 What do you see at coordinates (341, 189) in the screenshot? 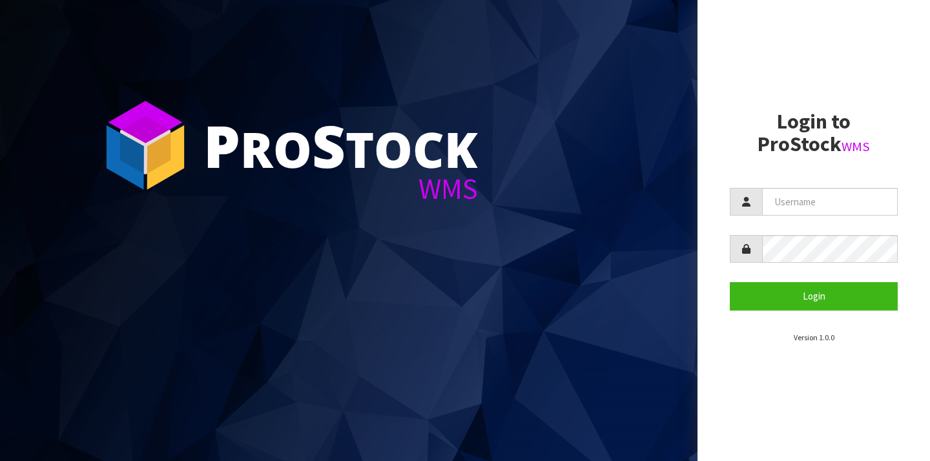
I see `div: WMS` at bounding box center [341, 189].